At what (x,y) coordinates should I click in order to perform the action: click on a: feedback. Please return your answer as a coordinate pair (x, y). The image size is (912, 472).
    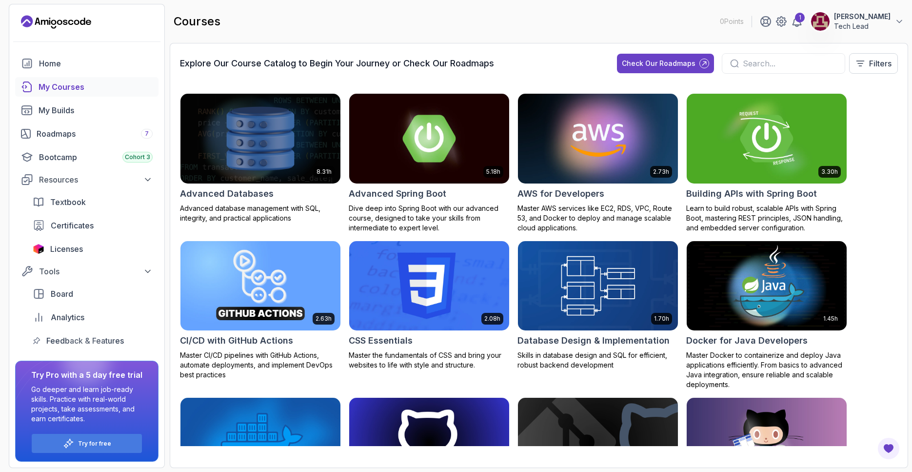
    Looking at the image, I should click on (93, 341).